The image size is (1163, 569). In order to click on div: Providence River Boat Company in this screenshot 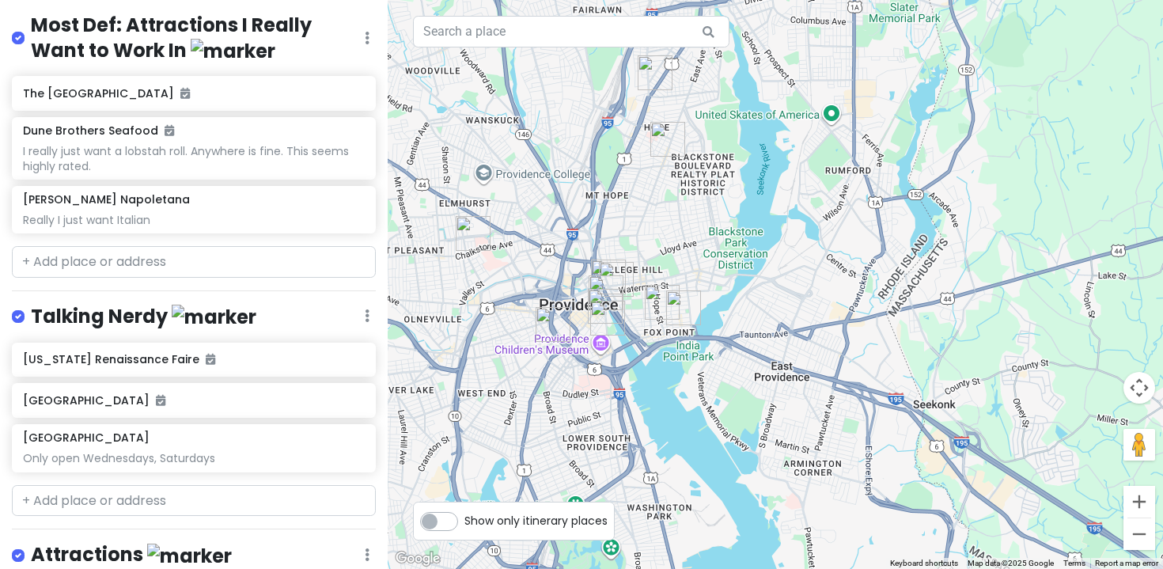, I will do `click(606, 293)`.